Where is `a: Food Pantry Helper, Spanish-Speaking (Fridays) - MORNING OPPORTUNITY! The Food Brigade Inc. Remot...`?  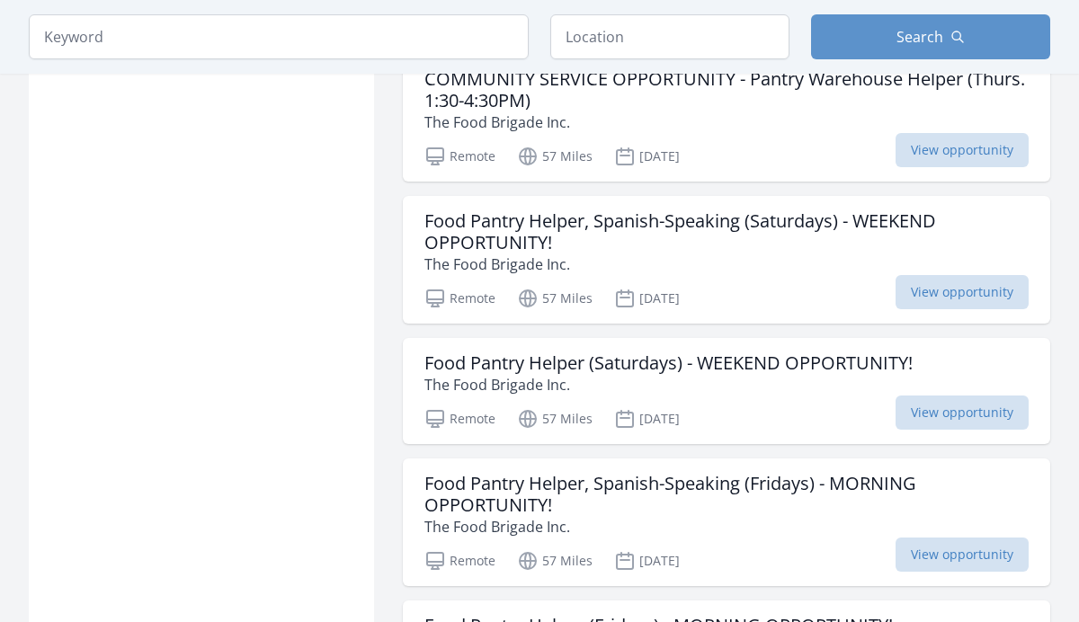
a: Food Pantry Helper, Spanish-Speaking (Fridays) - MORNING OPPORTUNITY! The Food Brigade Inc. Remot... is located at coordinates (727, 522).